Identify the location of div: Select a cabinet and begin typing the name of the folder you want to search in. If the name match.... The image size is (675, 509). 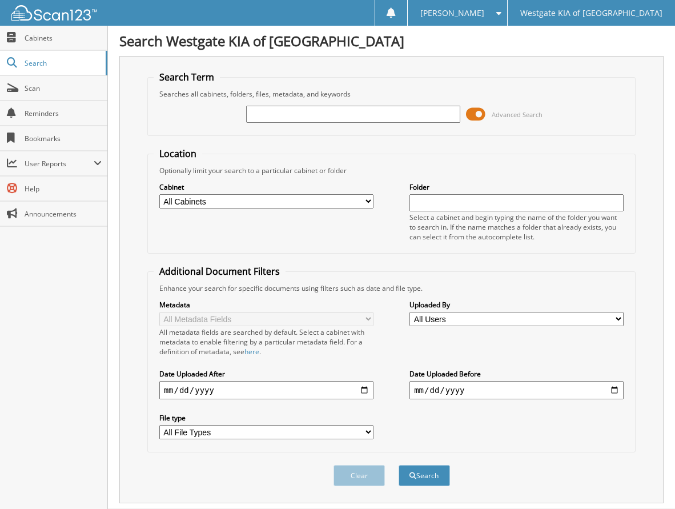
(517, 227).